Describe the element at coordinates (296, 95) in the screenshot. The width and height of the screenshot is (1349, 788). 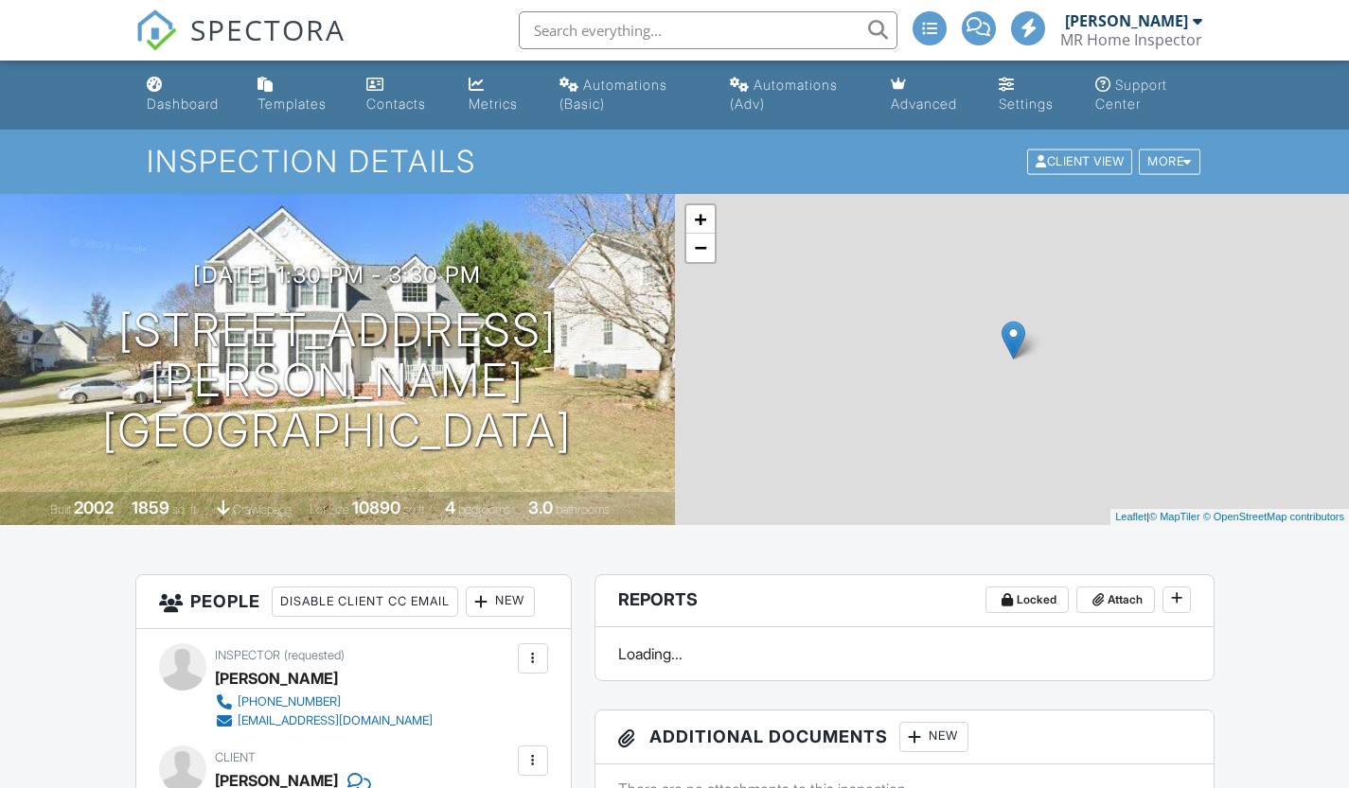
I see `a: Templates` at that location.